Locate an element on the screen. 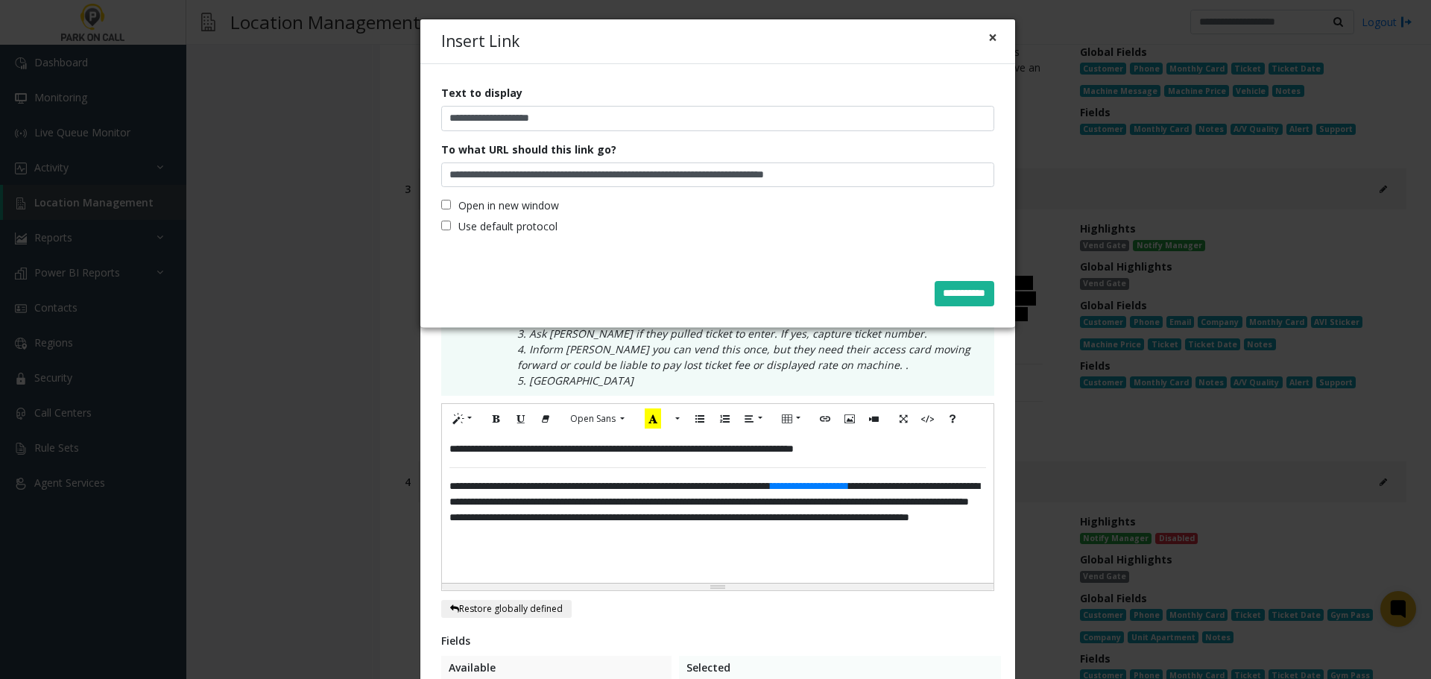  label: To what URL should this link go? is located at coordinates (528, 149).